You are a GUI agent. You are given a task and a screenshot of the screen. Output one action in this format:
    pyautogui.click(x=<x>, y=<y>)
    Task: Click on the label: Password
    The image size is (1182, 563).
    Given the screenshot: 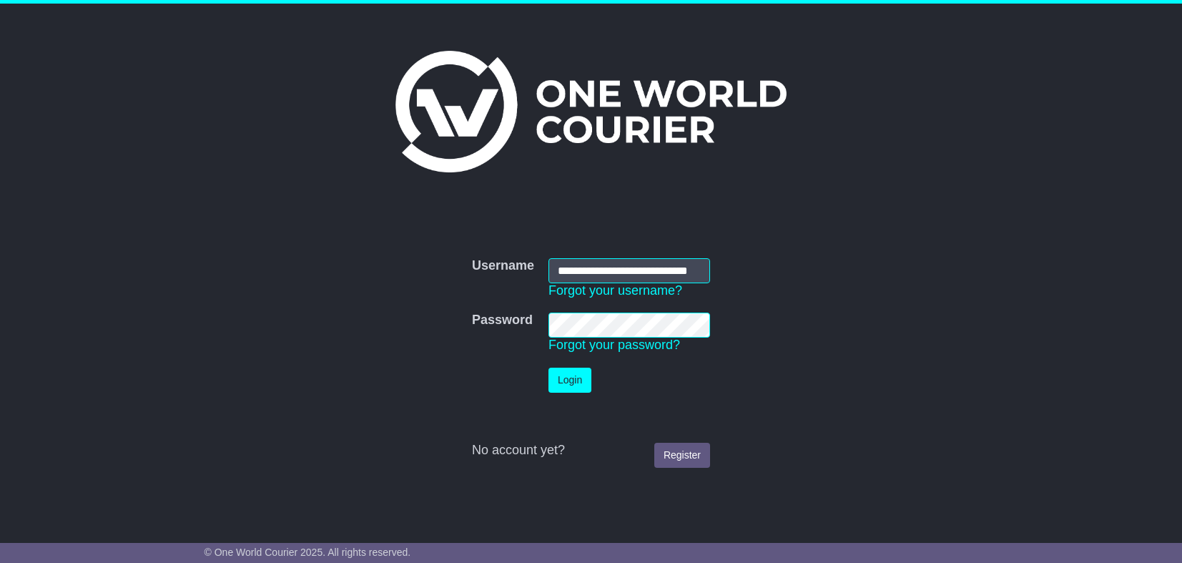 What is the action you would take?
    pyautogui.click(x=502, y=320)
    